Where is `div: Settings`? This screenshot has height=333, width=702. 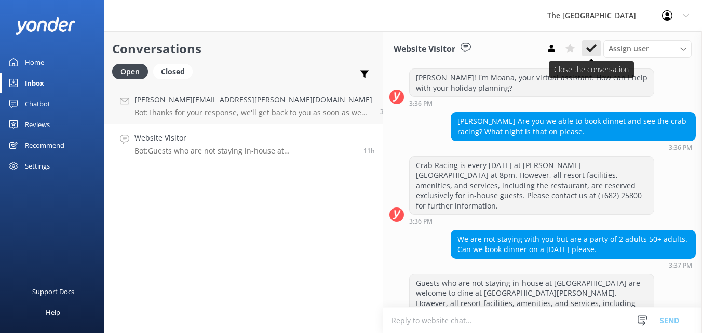
div: Settings is located at coordinates (37, 166).